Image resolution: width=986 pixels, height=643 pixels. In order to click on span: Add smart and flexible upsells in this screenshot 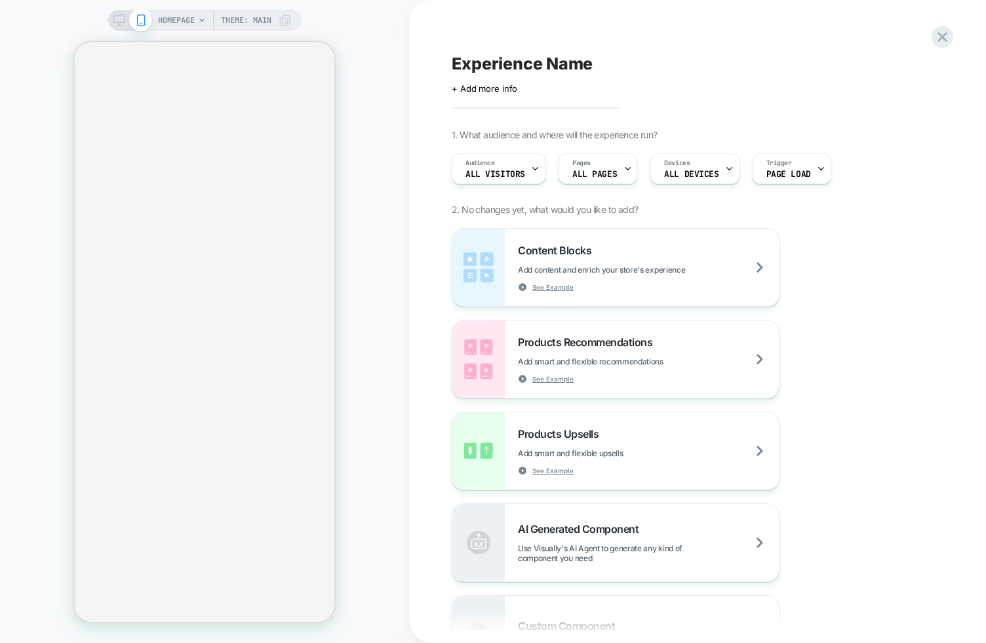, I will do `click(603, 453)`.